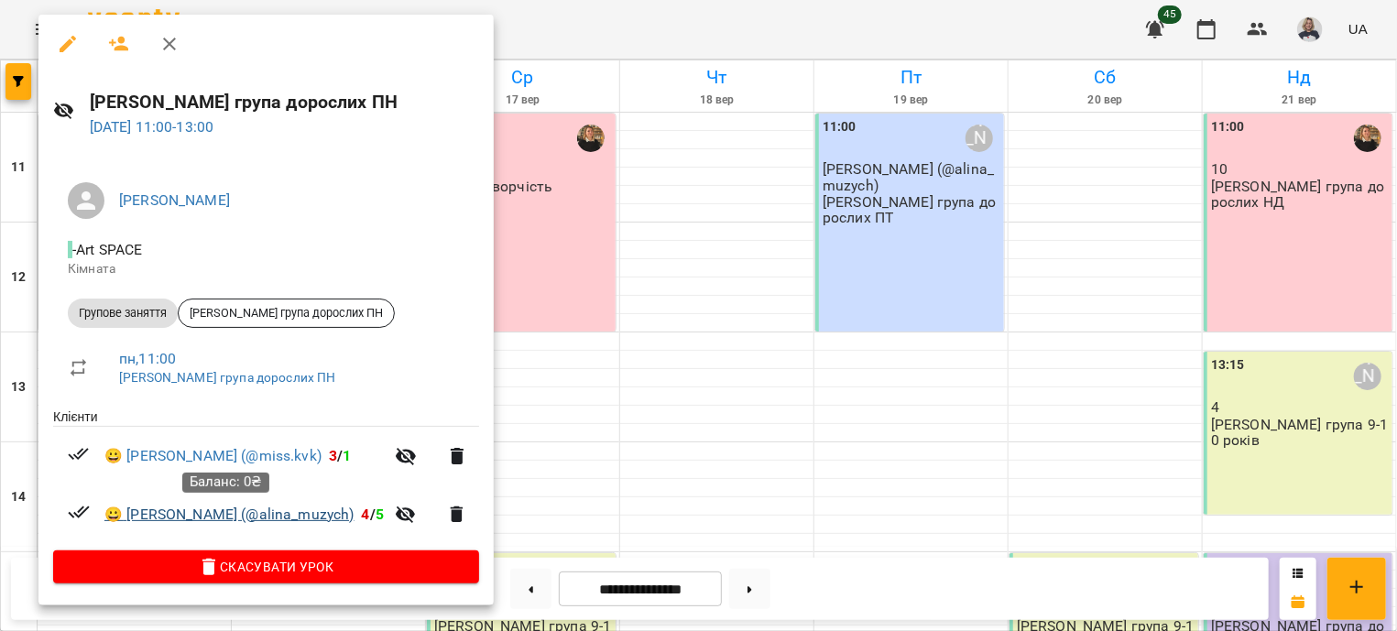  Describe the element at coordinates (346, 455) in the screenshot. I see `span: 1` at that location.